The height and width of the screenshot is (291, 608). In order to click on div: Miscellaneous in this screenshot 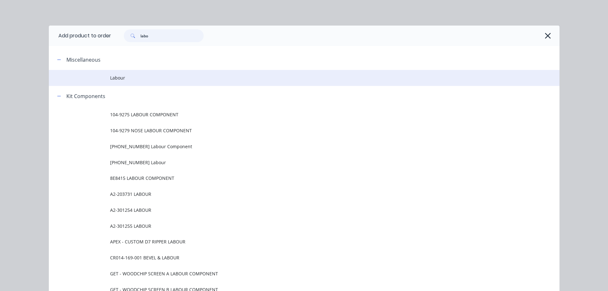, I will do `click(83, 60)`.